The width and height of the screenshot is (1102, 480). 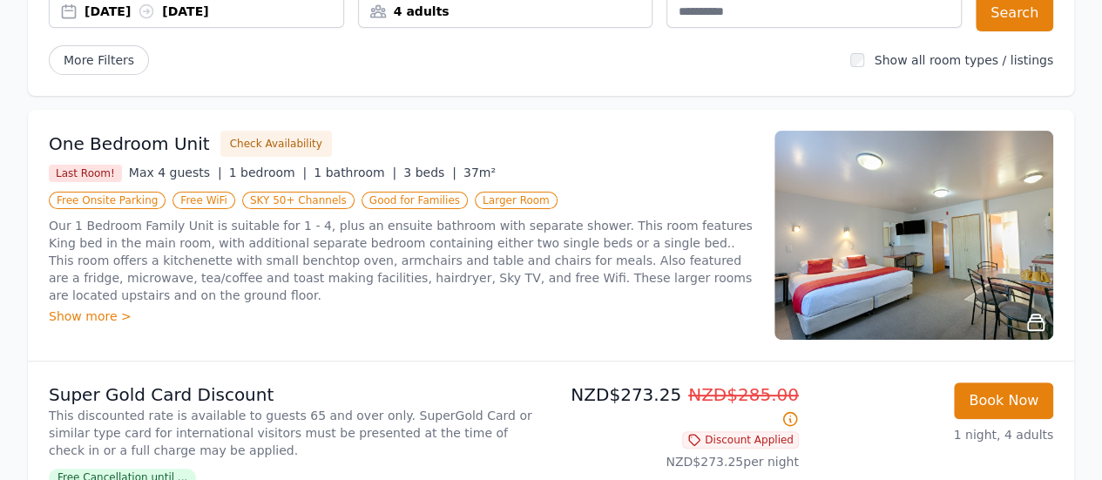 I want to click on span: Larger Room, so click(x=516, y=200).